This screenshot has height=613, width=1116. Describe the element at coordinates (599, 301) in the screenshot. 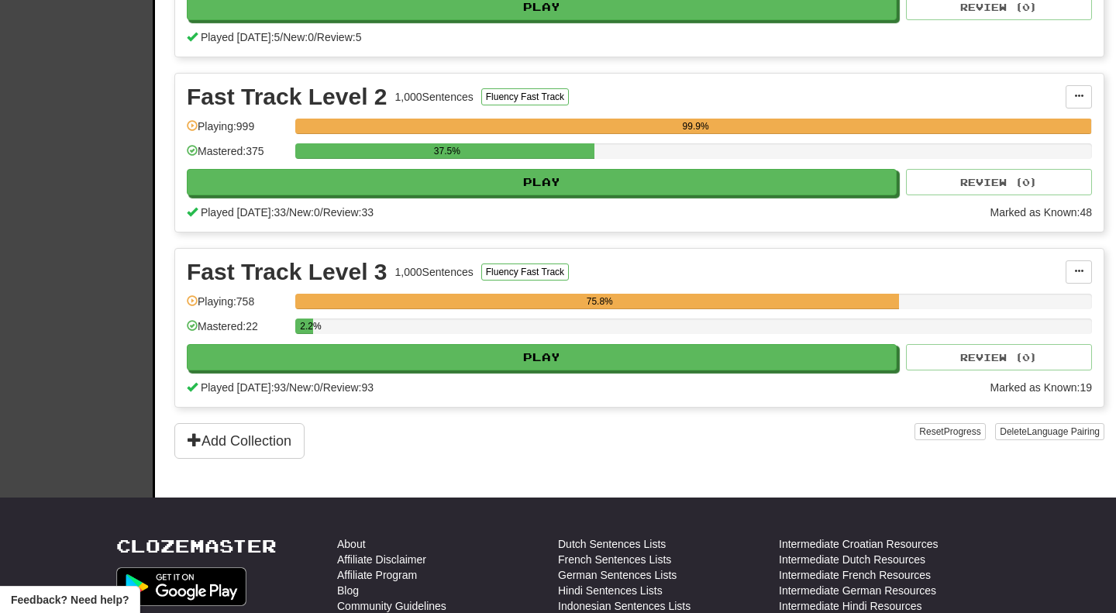

I see `div: 75.8%` at that location.